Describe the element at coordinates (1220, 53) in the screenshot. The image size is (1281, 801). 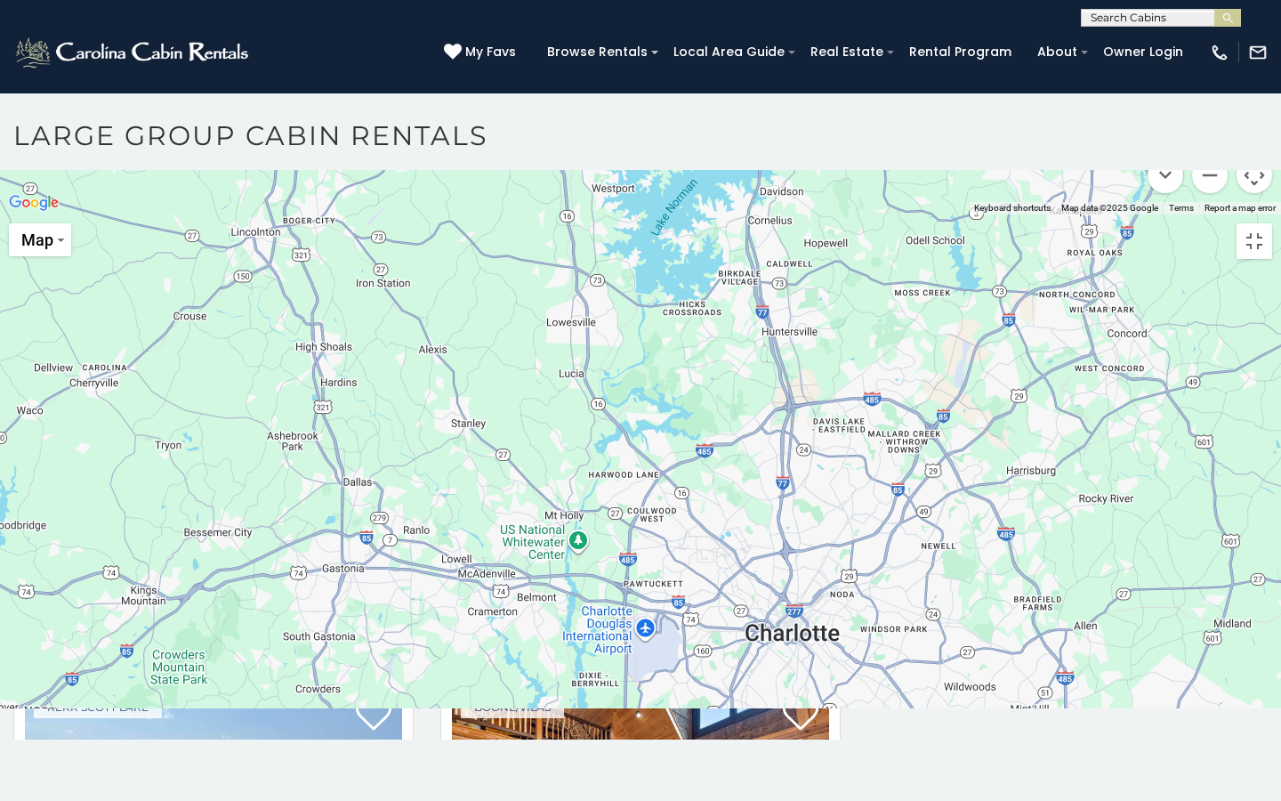
I see `img: phone-regular-white.png` at that location.